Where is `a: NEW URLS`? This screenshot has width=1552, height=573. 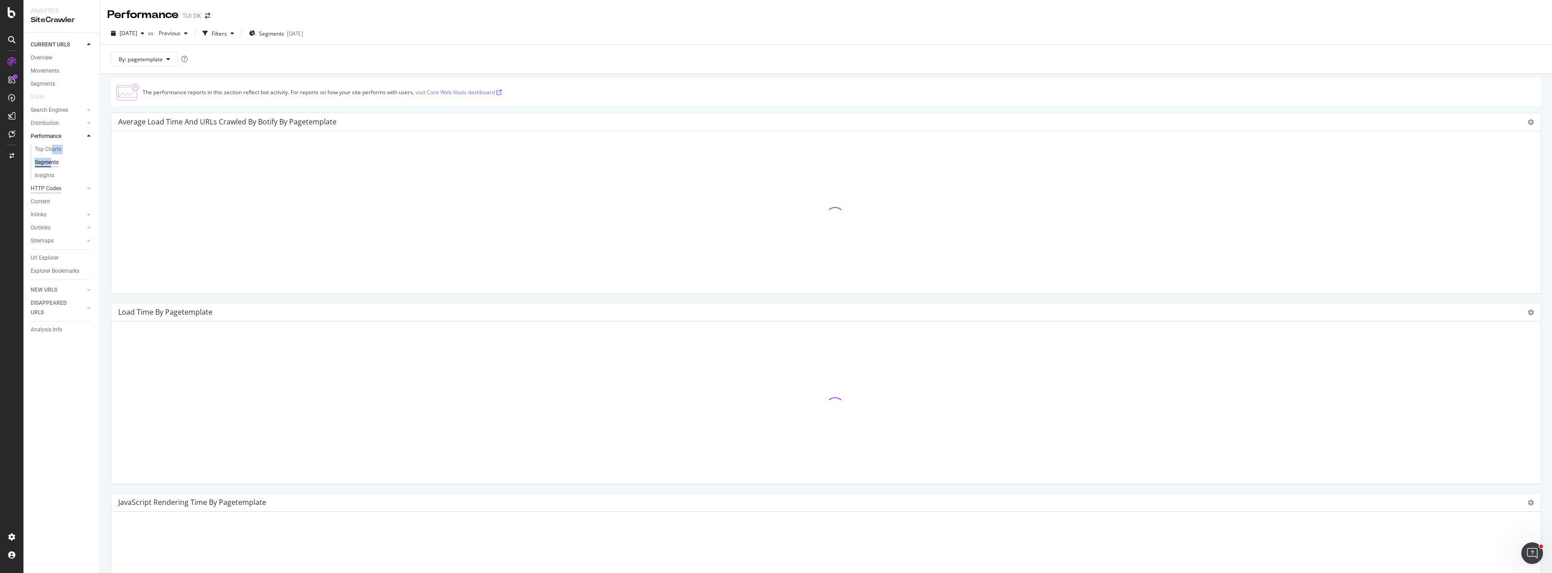
a: NEW URLS is located at coordinates (57, 290).